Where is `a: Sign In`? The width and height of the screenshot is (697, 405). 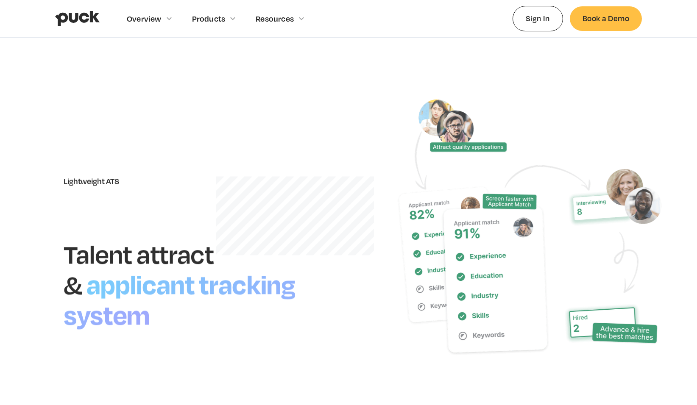
a: Sign In is located at coordinates (538, 18).